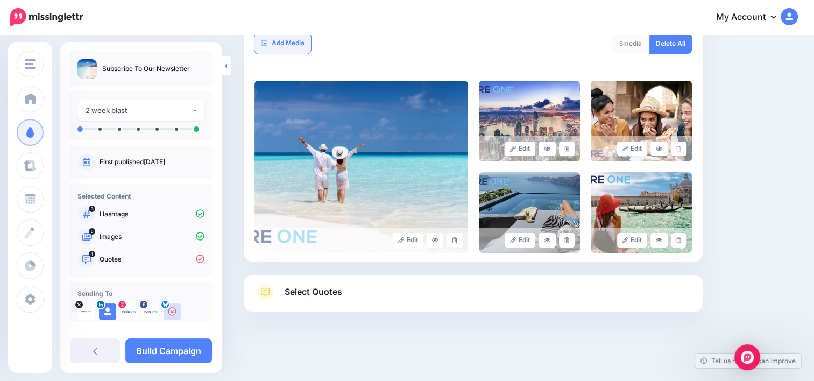 This screenshot has height=381, width=814. Describe the element at coordinates (129, 312) in the screenshot. I see `img: 464240739_404657859364624_8349312894474433264_n-bsa154298.jpg` at that location.